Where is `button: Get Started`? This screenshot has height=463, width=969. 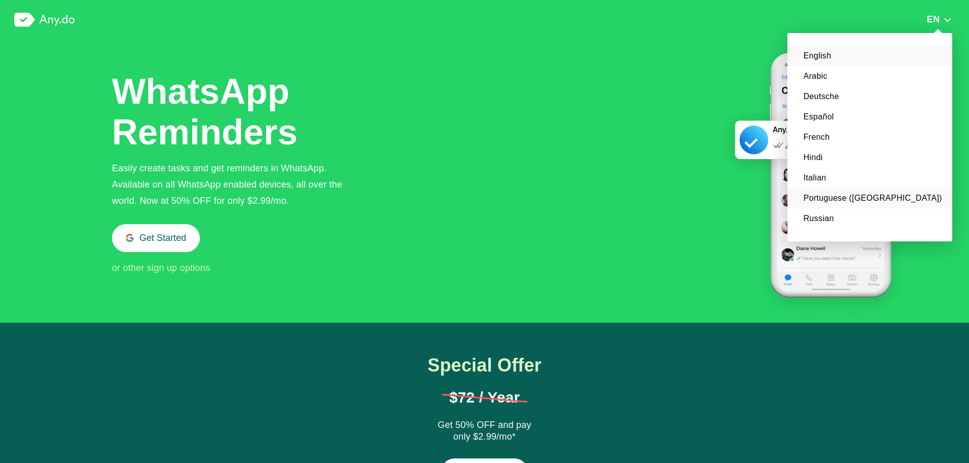
button: Get Started is located at coordinates (156, 238).